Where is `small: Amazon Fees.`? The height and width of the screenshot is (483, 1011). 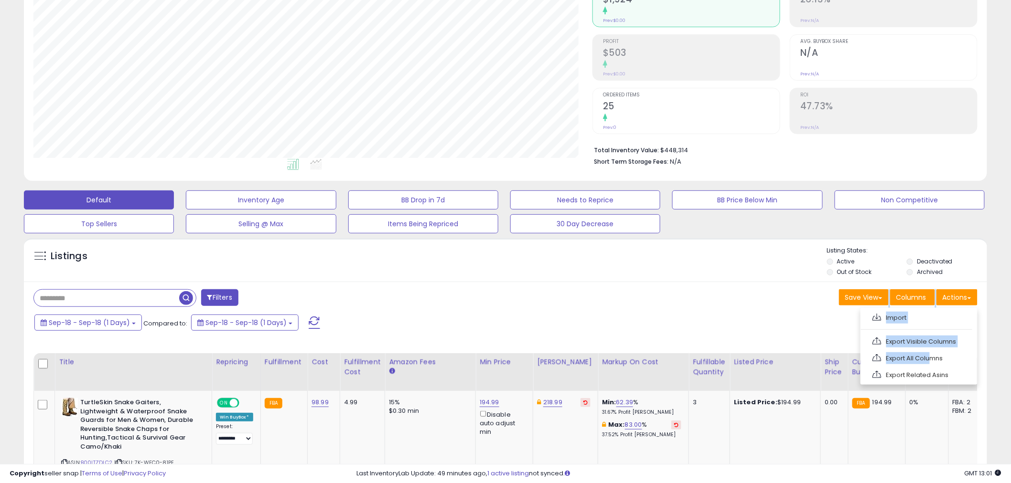 small: Amazon Fees. is located at coordinates (392, 372).